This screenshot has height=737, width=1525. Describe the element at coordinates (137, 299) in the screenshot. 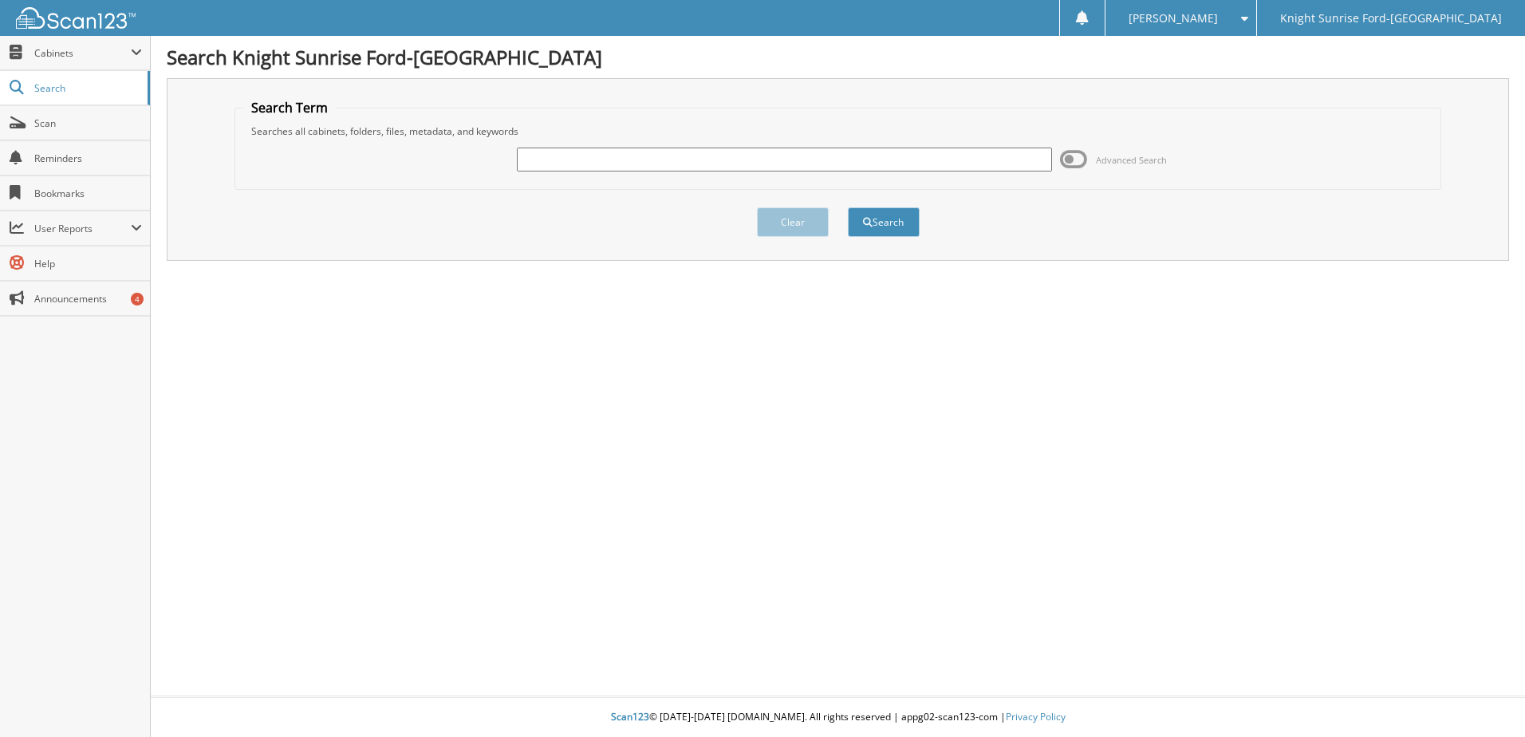

I see `div: 4` at that location.